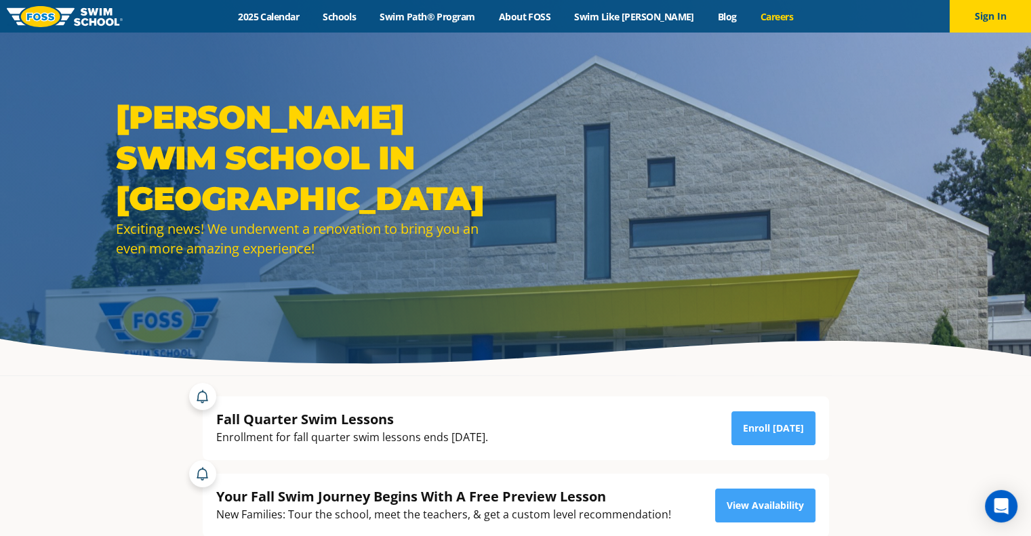  Describe the element at coordinates (64, 16) in the screenshot. I see `img: FOSS Swim School Logo` at that location.